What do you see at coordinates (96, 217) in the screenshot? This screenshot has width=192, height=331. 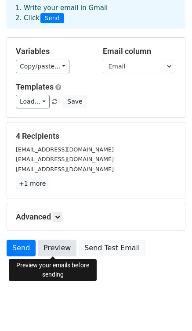 I see `h5: Advanced` at bounding box center [96, 217].